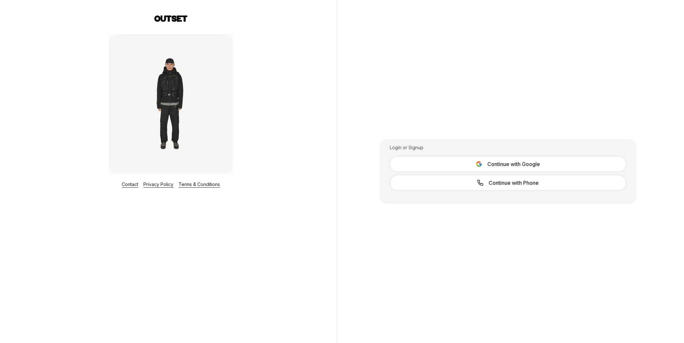 Image resolution: width=684 pixels, height=343 pixels. I want to click on a: Privacy Policy, so click(158, 184).